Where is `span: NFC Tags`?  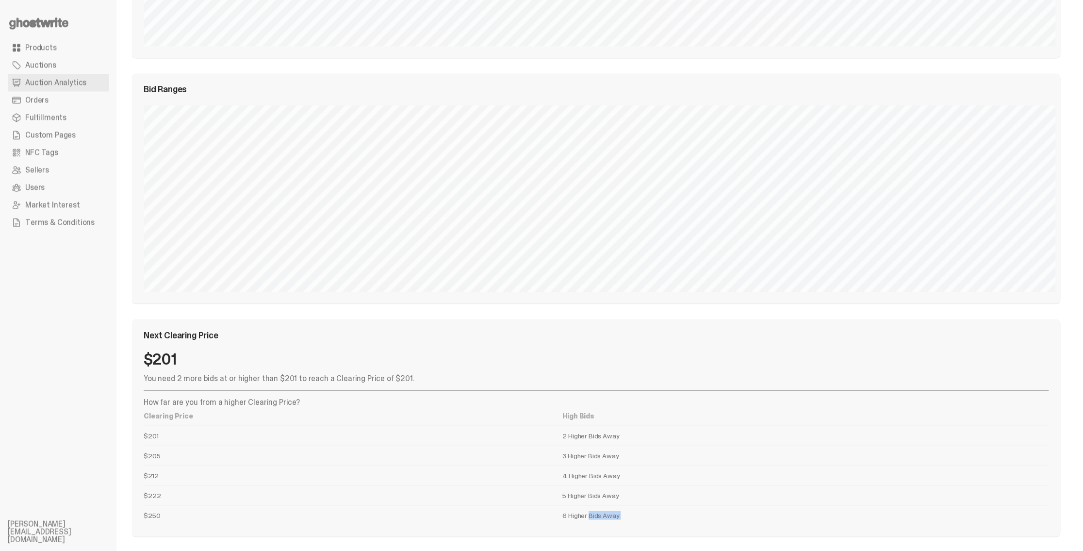 span: NFC Tags is located at coordinates (42, 152).